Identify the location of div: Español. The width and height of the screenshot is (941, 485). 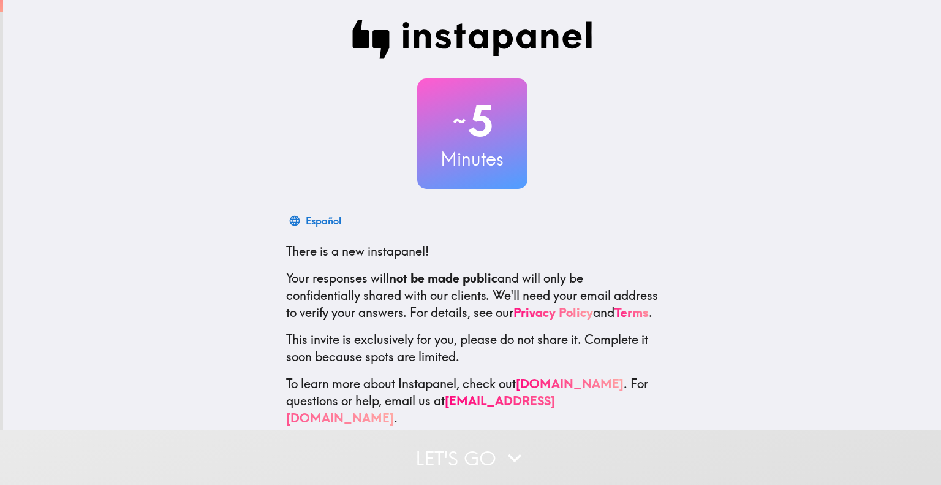
(323, 221).